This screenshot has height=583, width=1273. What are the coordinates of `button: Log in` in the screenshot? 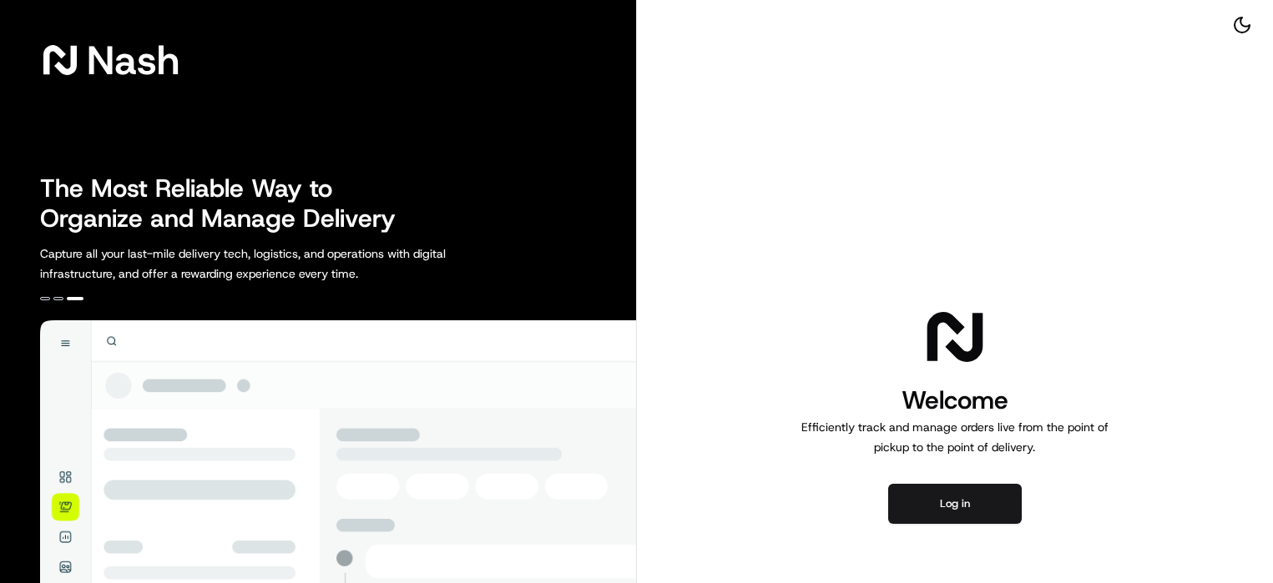 It's located at (955, 504).